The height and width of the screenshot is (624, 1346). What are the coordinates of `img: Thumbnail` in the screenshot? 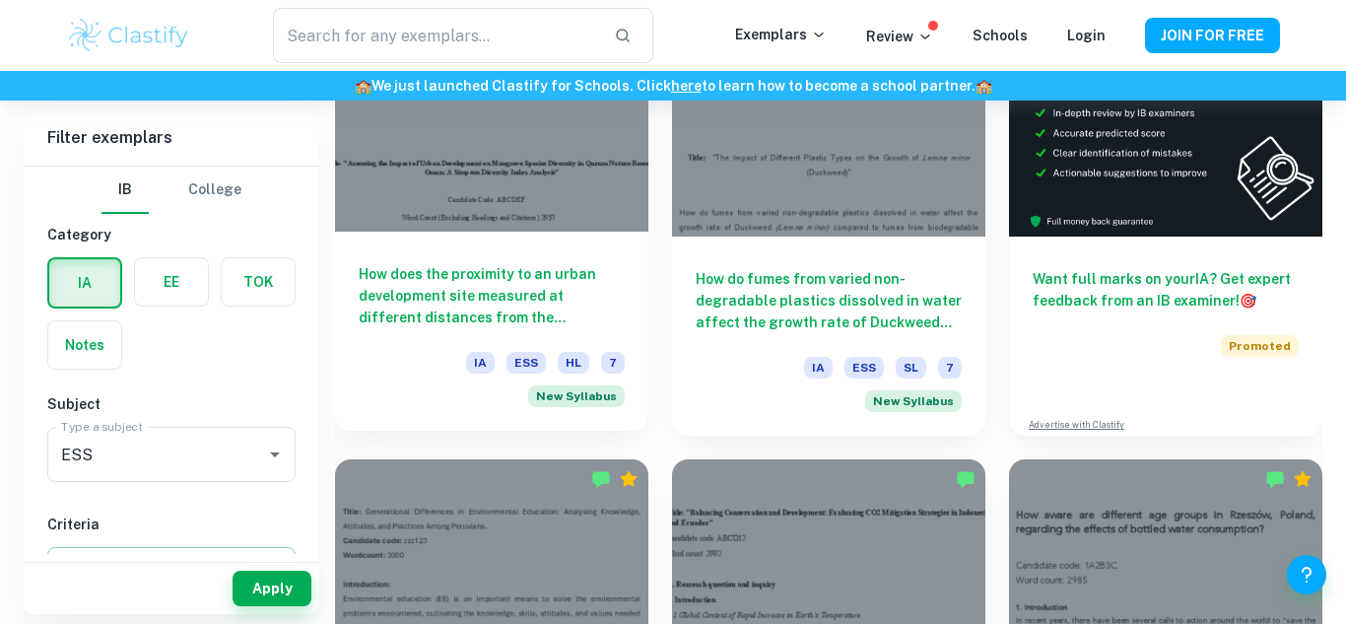 It's located at (1166, 119).